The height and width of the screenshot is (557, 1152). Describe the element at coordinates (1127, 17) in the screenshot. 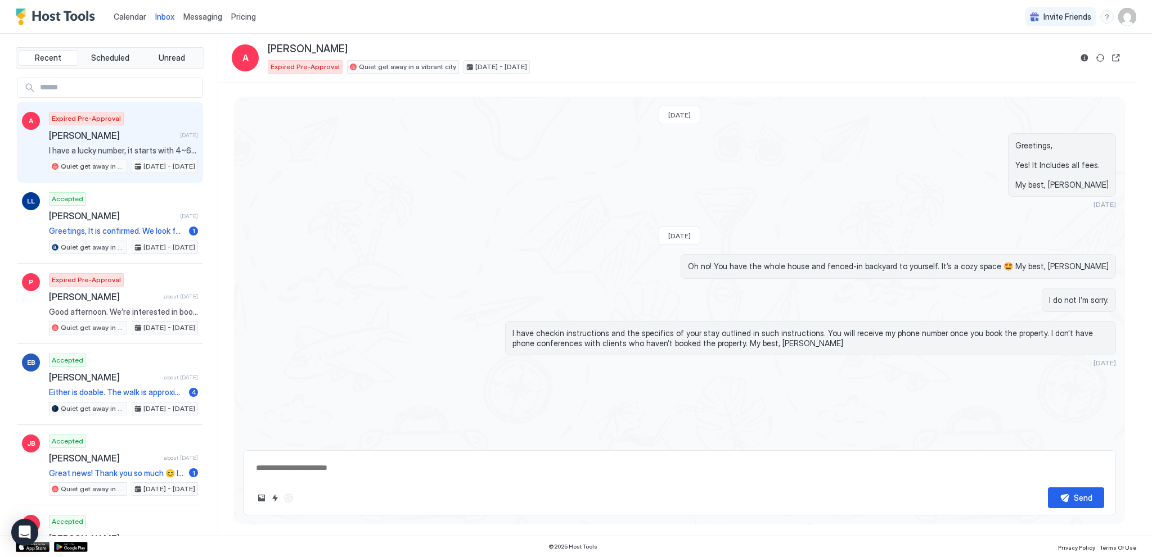

I see `div: User profile` at that location.